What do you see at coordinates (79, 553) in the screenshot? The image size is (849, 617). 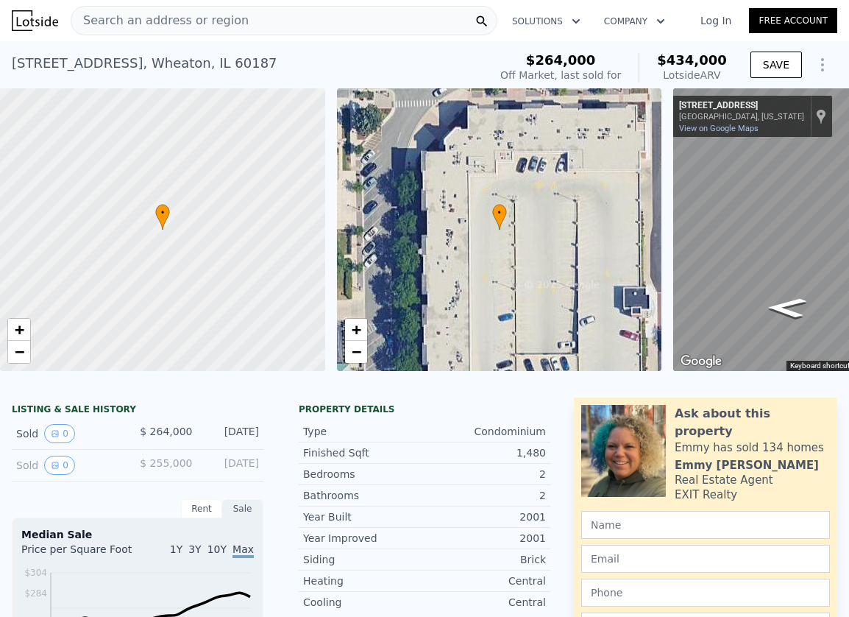 I see `div: Price per Square Foot` at bounding box center [79, 553].